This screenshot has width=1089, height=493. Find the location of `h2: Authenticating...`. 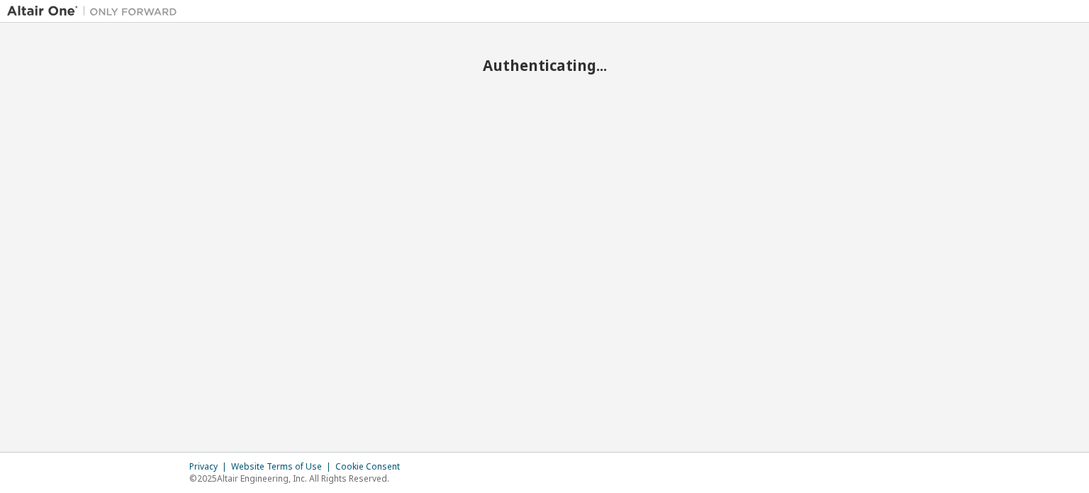

h2: Authenticating... is located at coordinates (545, 65).